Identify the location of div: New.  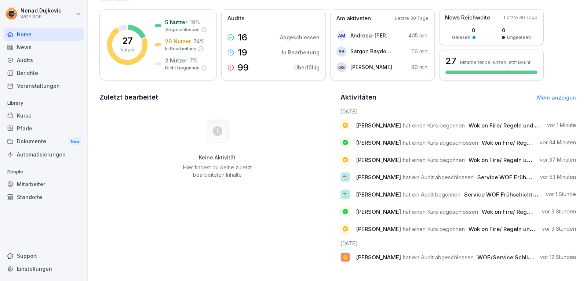
(75, 141).